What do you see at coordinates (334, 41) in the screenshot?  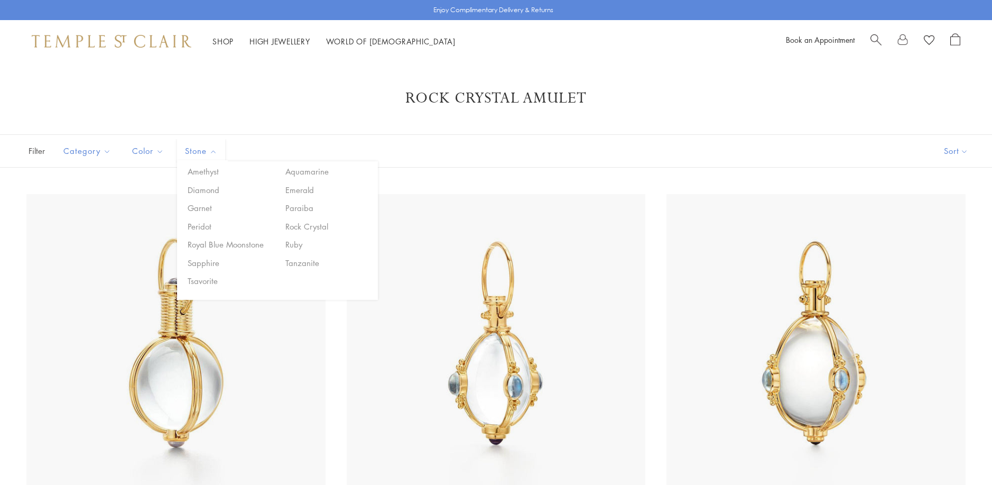 I see `nav: Main navigation` at bounding box center [334, 41].